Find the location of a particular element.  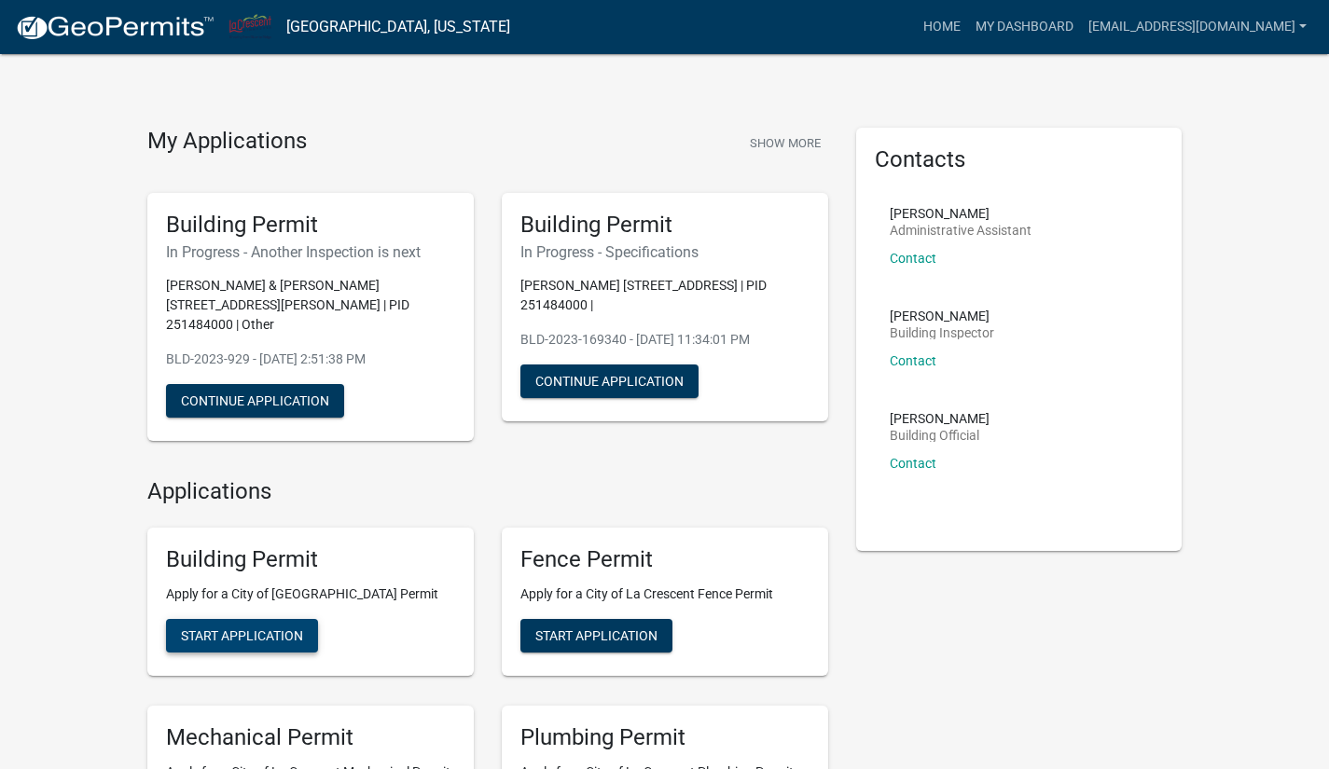

p: Administrative Assistant is located at coordinates (961, 230).